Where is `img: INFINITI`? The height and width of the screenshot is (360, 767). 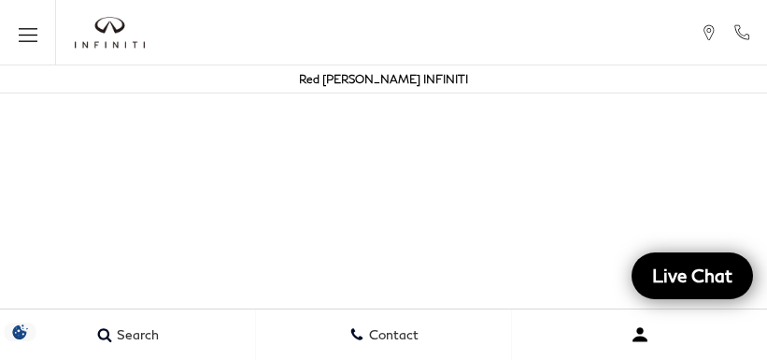 img: INFINITI is located at coordinates (109, 33).